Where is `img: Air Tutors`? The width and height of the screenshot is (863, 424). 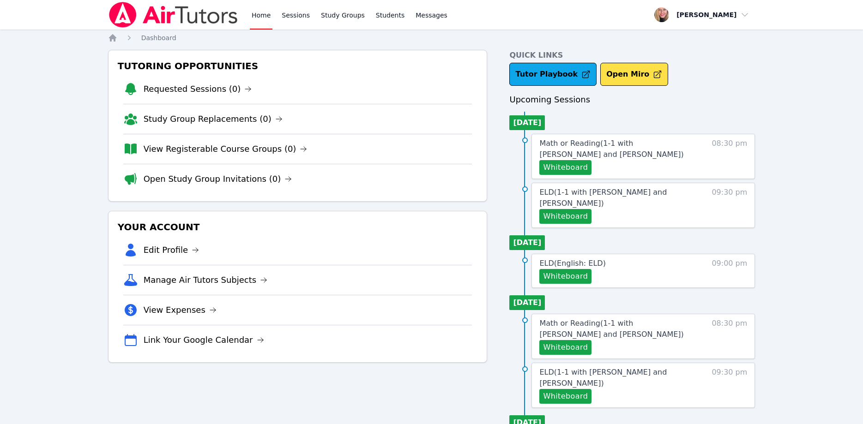 img: Air Tutors is located at coordinates (173, 15).